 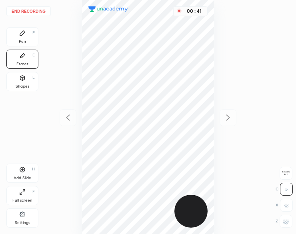 What do you see at coordinates (22, 223) in the screenshot?
I see `div: Settings` at bounding box center [22, 223].